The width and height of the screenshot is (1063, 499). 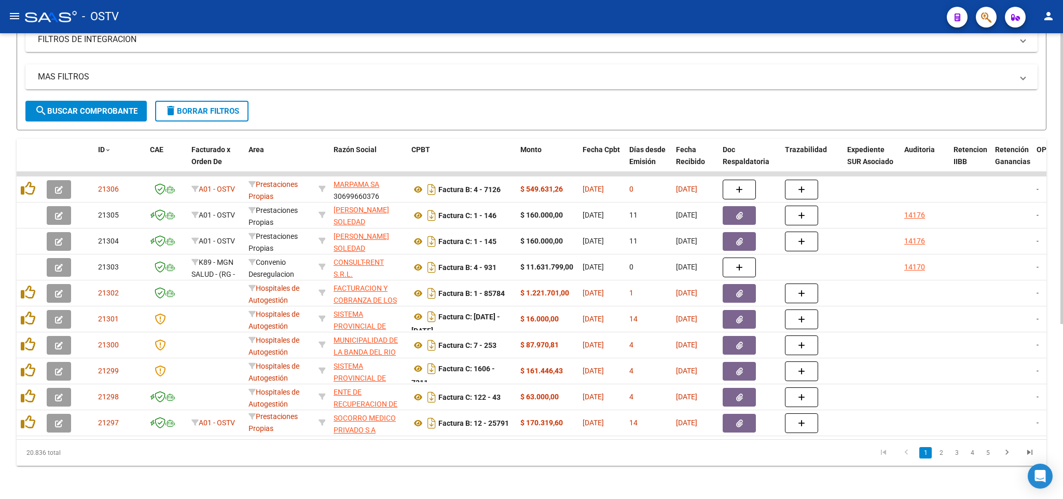 I want to click on div: 30612213417, so click(x=368, y=423).